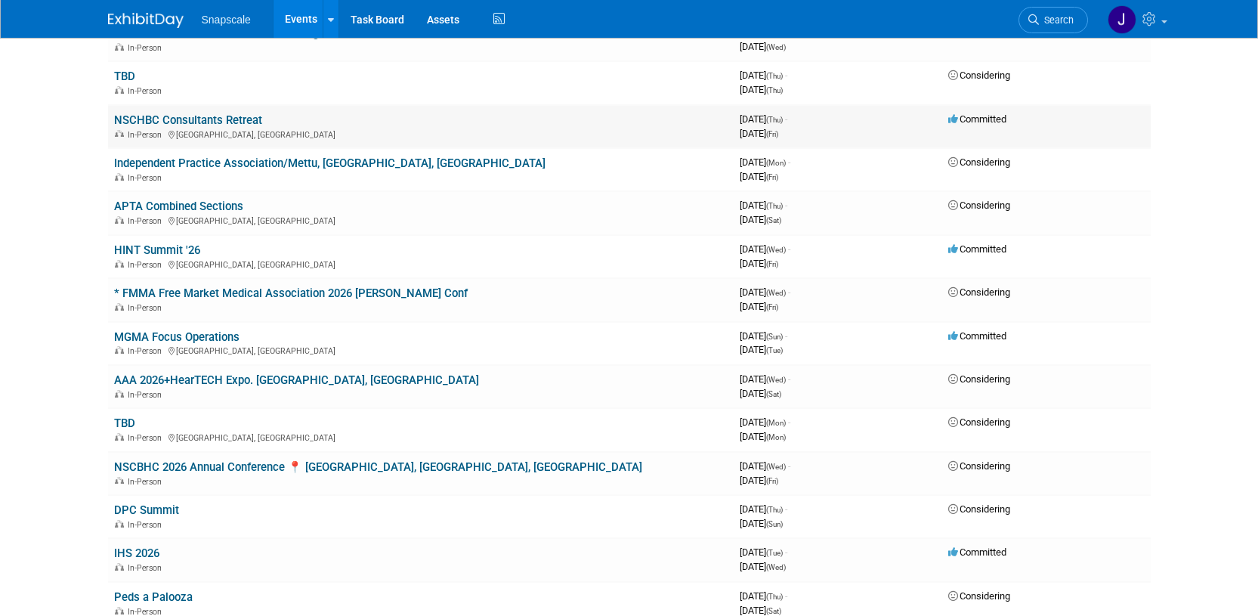 The width and height of the screenshot is (1258, 616). What do you see at coordinates (178, 206) in the screenshot?
I see `a: APTA Combined Sections` at bounding box center [178, 206].